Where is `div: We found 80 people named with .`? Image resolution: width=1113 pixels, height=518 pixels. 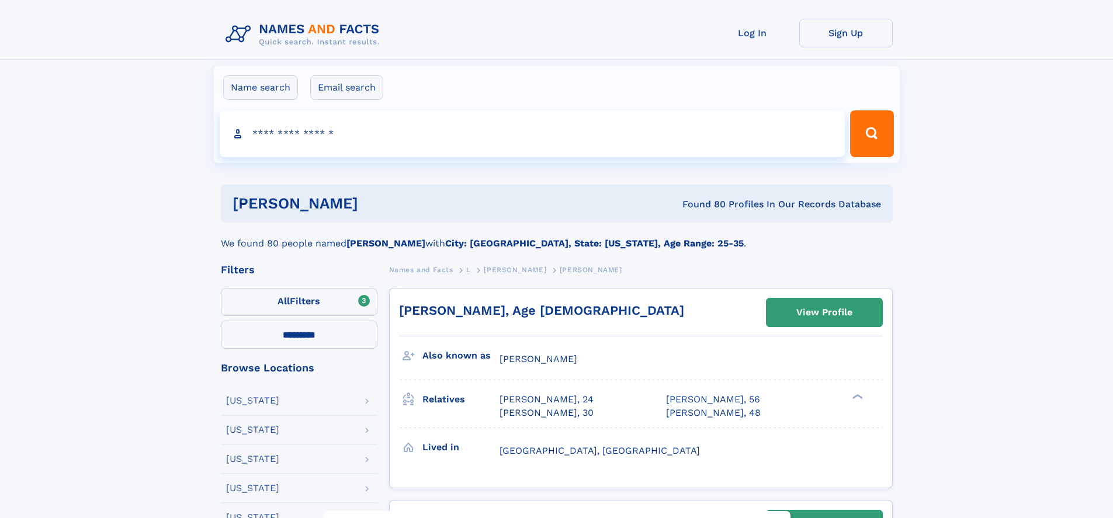 div: We found 80 people named with . is located at coordinates (557, 237).